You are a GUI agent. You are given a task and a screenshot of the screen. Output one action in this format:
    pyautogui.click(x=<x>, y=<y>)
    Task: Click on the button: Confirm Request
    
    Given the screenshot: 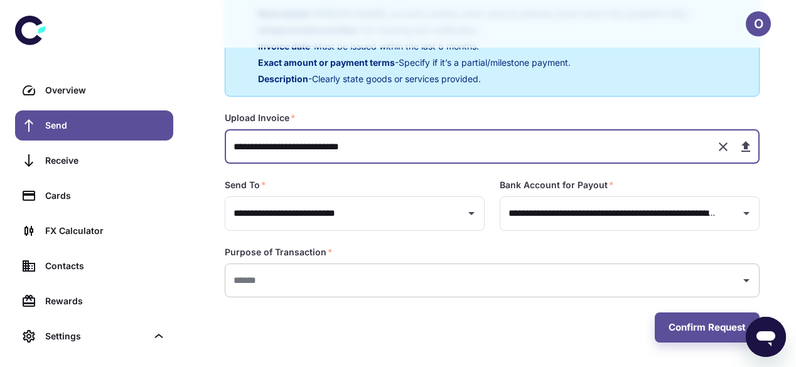 What is the action you would take?
    pyautogui.click(x=707, y=328)
    